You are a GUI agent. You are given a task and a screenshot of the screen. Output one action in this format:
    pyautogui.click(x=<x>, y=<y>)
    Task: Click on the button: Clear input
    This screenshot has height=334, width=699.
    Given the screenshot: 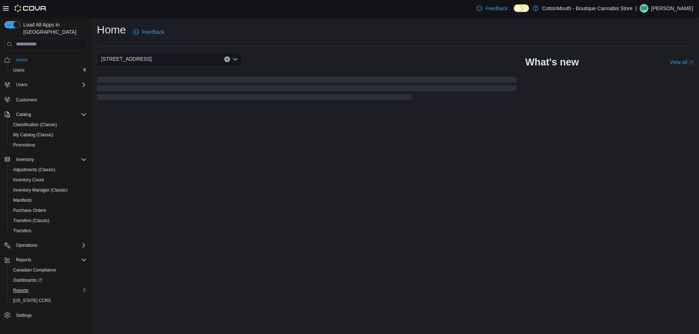 What is the action you would take?
    pyautogui.click(x=227, y=59)
    